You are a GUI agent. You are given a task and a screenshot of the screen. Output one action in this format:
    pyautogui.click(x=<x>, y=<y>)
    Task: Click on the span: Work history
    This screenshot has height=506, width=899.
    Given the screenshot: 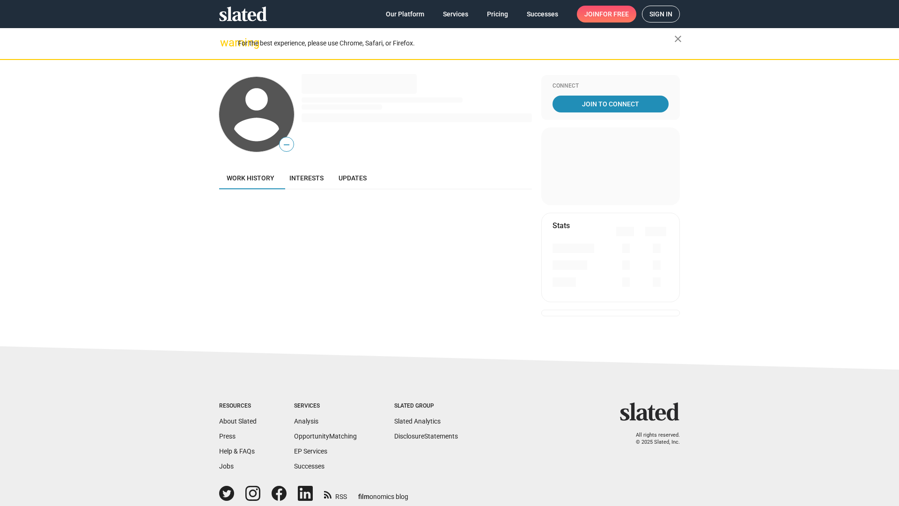 What is the action you would take?
    pyautogui.click(x=250, y=178)
    